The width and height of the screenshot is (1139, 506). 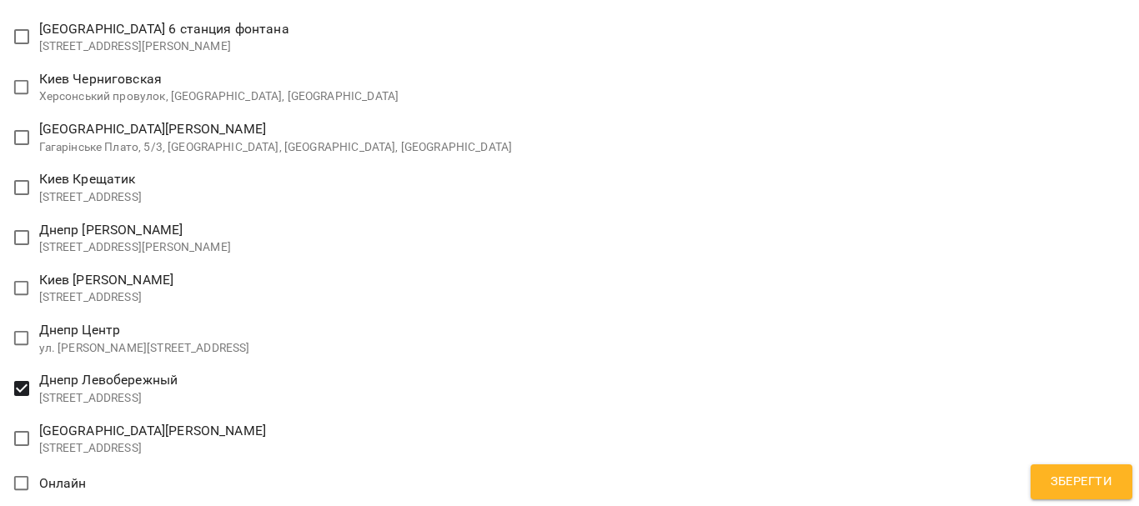 I want to click on span: Киев Крещатик, so click(x=88, y=179).